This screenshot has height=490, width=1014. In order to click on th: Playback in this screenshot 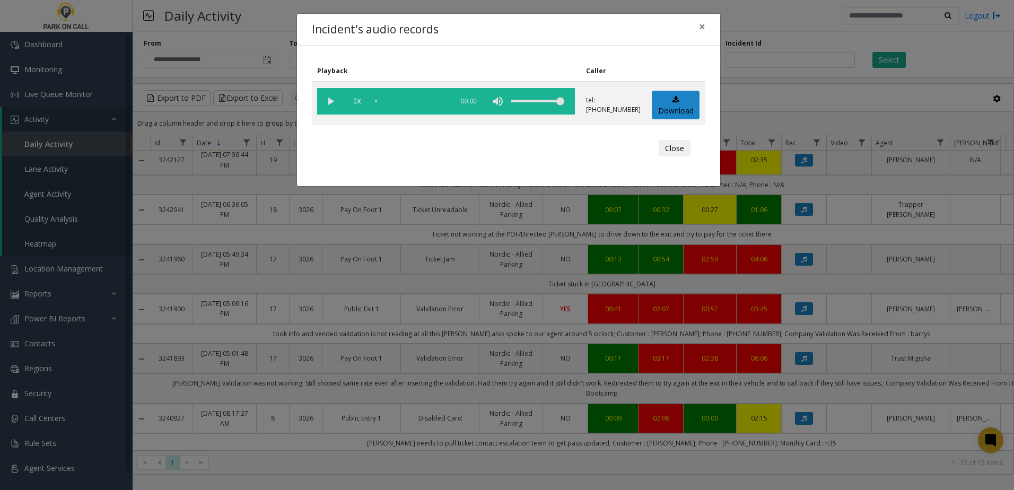, I will do `click(446, 71)`.